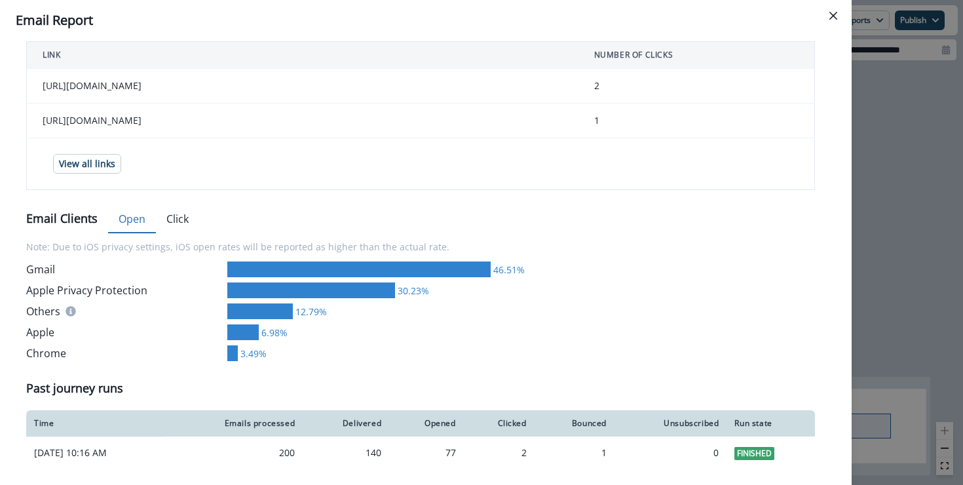  What do you see at coordinates (62, 218) in the screenshot?
I see `p: Email Clients` at bounding box center [62, 218].